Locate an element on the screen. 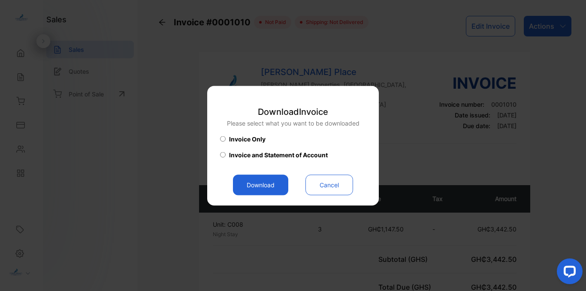 This screenshot has width=586, height=291. button: Open LiveChat chat widget is located at coordinates (20, 16).